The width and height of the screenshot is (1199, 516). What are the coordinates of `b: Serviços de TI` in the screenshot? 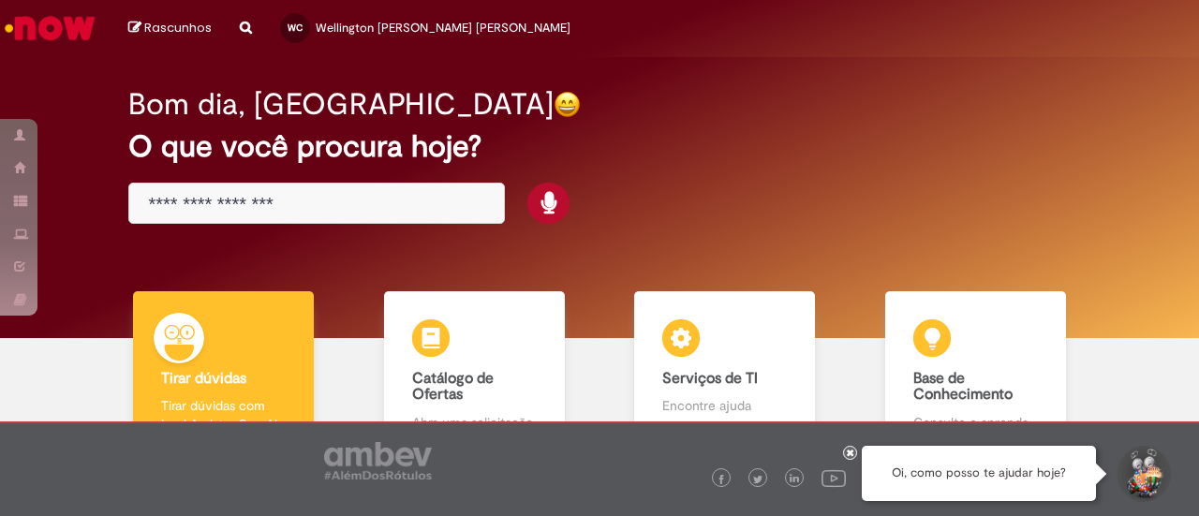 It's located at (710, 379).